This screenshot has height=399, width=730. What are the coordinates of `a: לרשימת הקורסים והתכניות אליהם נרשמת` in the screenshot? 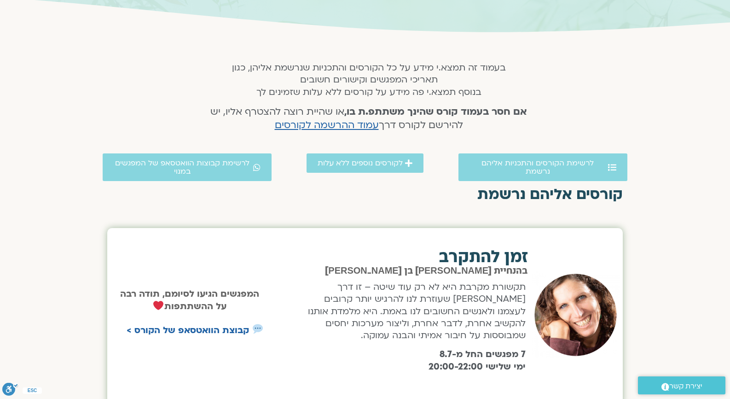 It's located at (543, 167).